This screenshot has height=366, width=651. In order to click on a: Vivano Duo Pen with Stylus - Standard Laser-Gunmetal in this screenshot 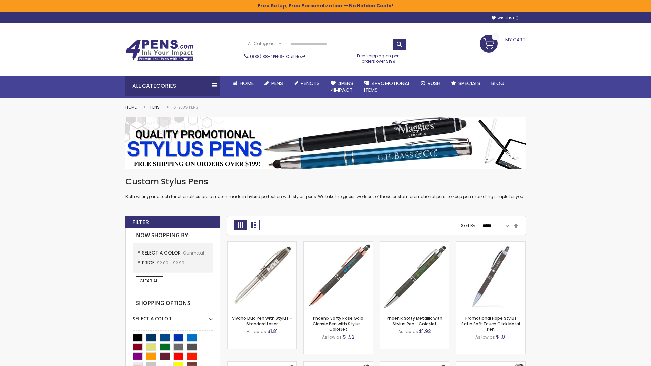, I will do `click(262, 244)`.